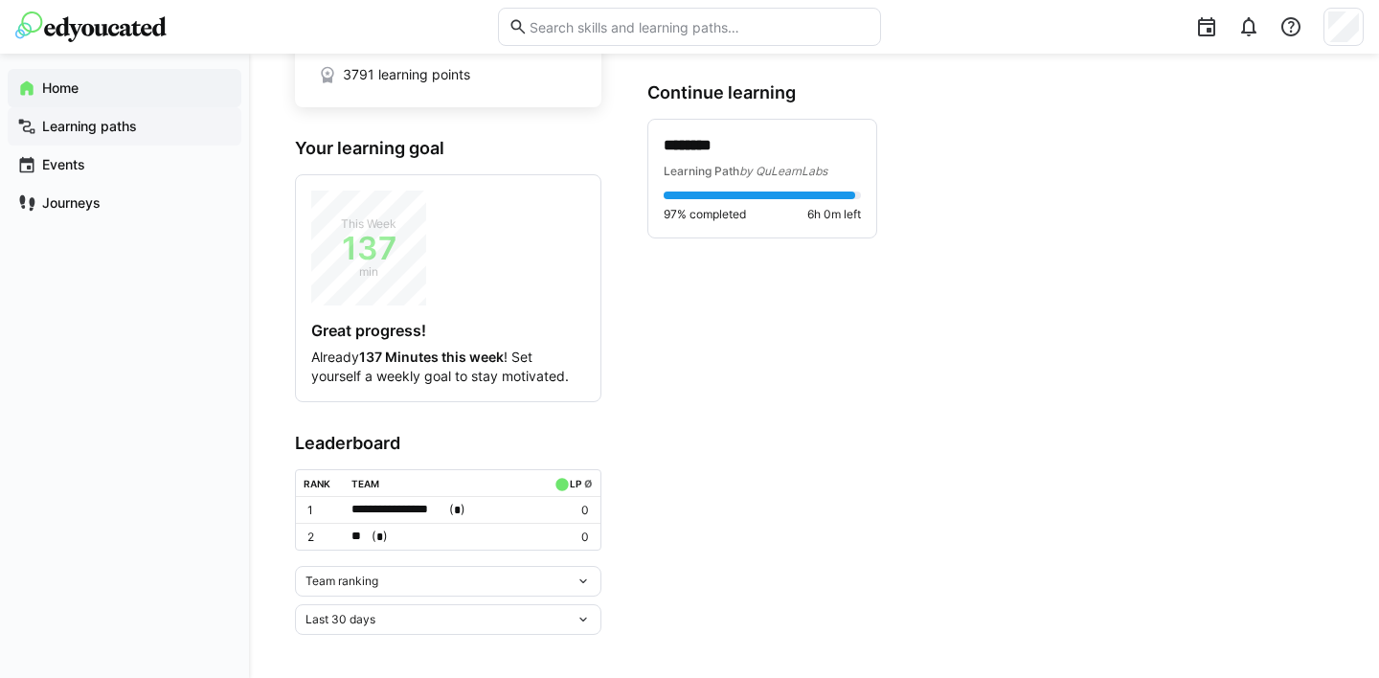 The height and width of the screenshot is (678, 1379). I want to click on h3: Your learning goal, so click(448, 148).